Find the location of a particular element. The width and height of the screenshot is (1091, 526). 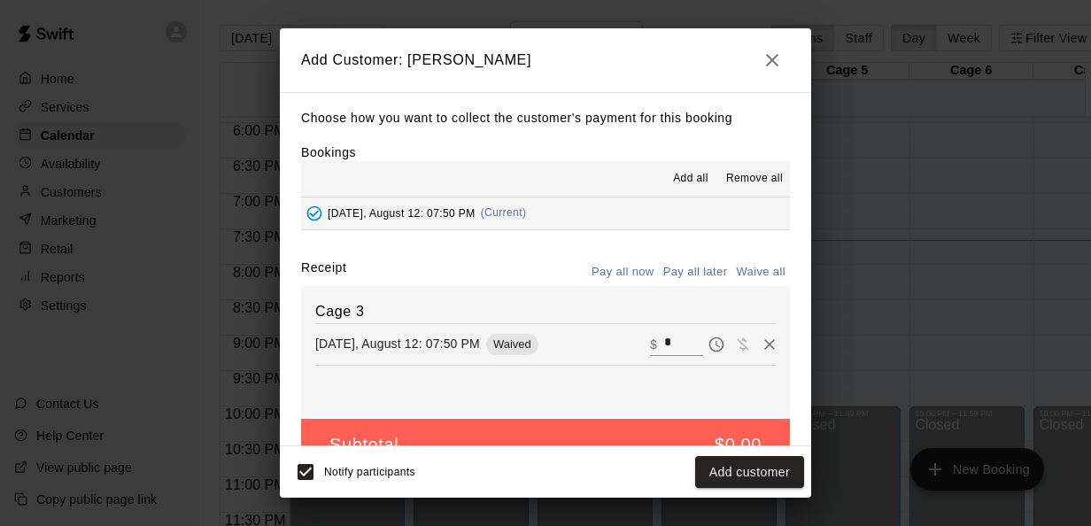

span: Waive payment is located at coordinates (743, 343).